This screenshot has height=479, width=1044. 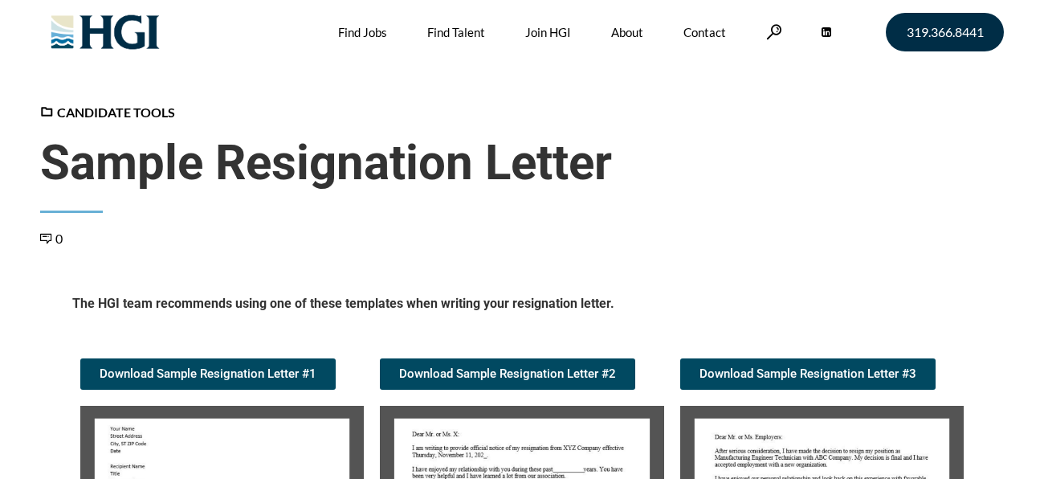 I want to click on span: Download Sample Resignation Letter #1, so click(x=208, y=374).